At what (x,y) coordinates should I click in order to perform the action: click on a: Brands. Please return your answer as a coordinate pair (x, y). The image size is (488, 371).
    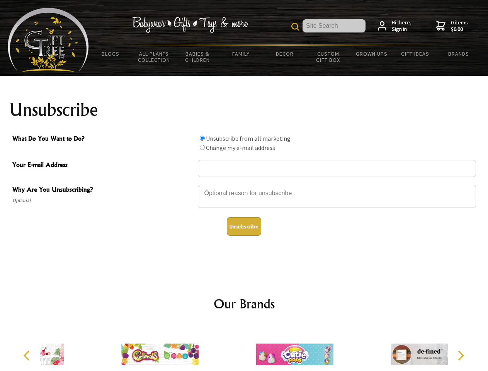
    Looking at the image, I should click on (458, 54).